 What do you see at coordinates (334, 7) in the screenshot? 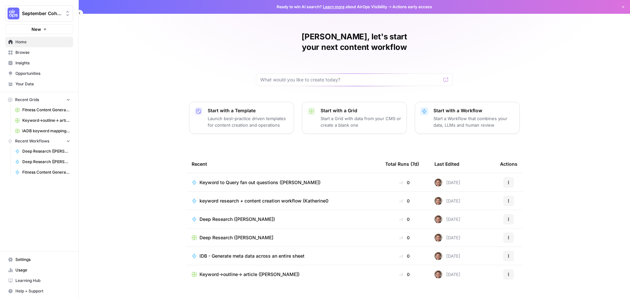
I see `a: Learn more` at bounding box center [334, 7].